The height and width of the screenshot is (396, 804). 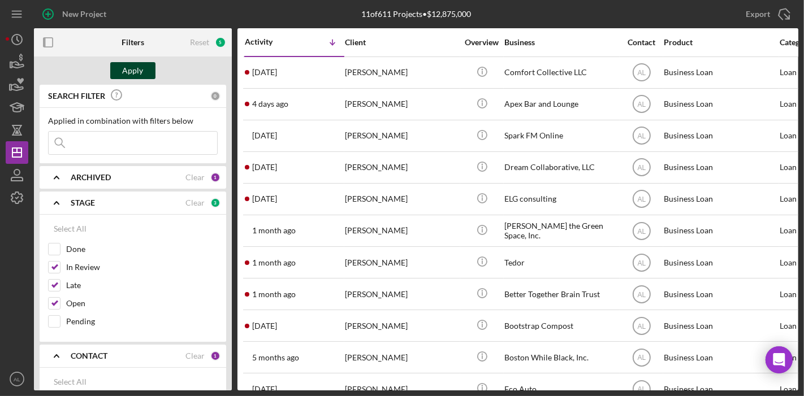 What do you see at coordinates (274, 294) in the screenshot?
I see `time: 2025-07-16 14:22` at bounding box center [274, 294].